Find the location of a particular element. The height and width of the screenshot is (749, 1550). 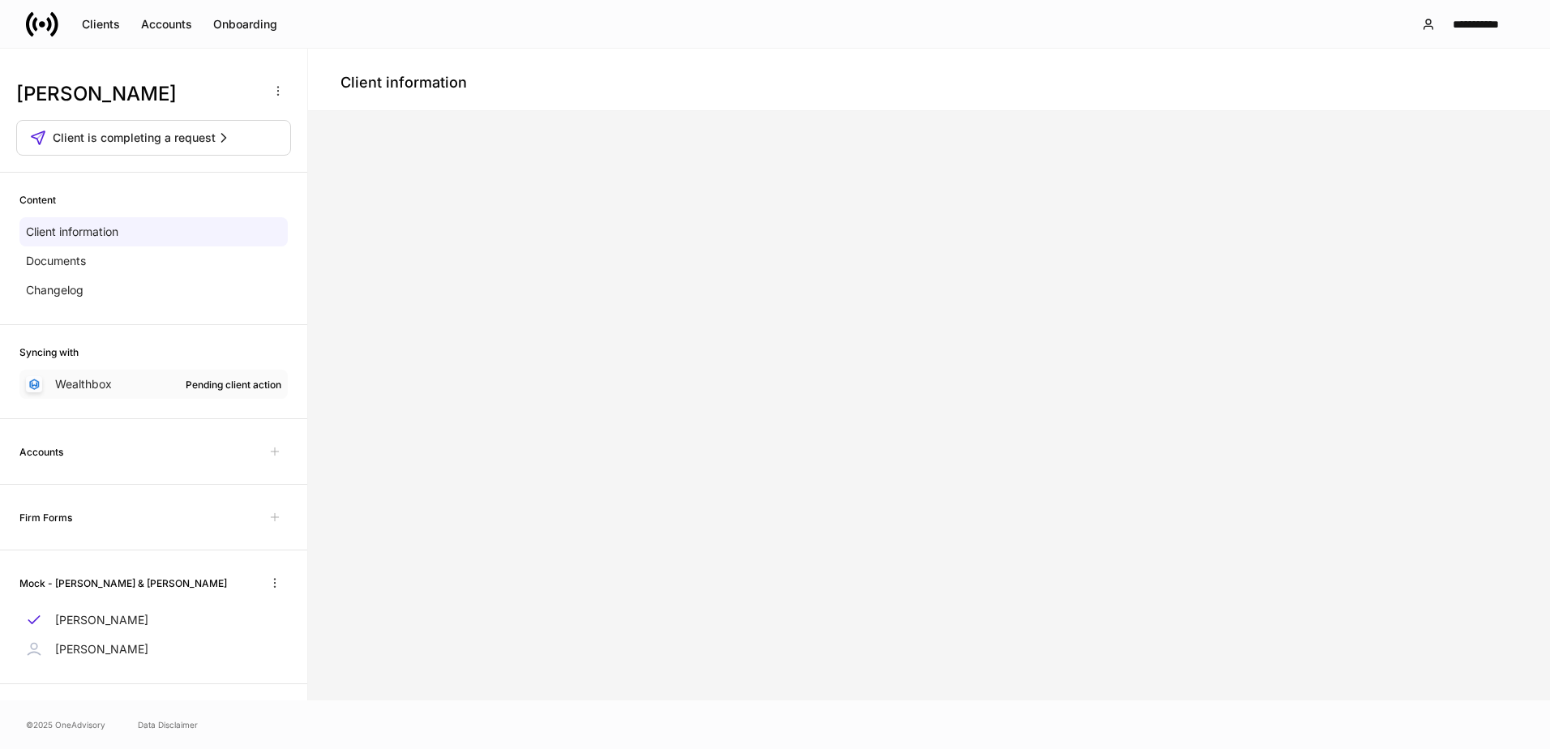

a: Client information is located at coordinates (153, 232).